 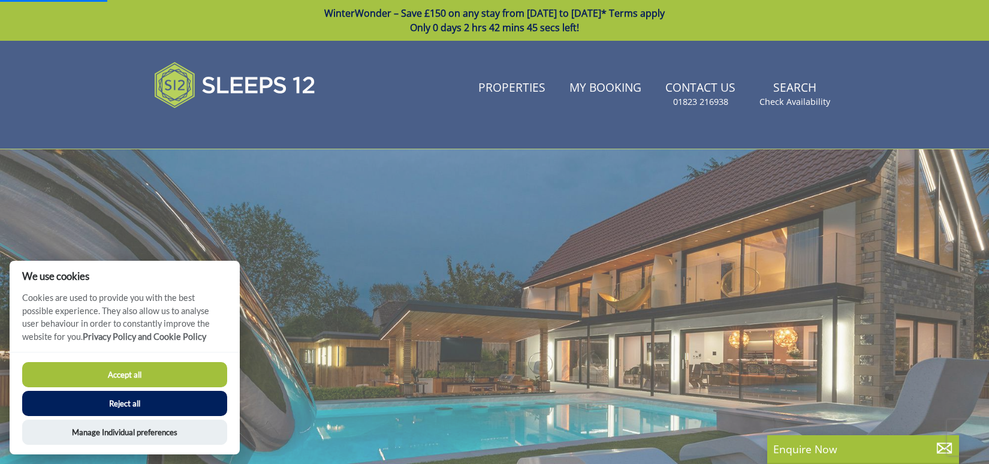 What do you see at coordinates (125, 375) in the screenshot?
I see `button: Accept all` at bounding box center [125, 375].